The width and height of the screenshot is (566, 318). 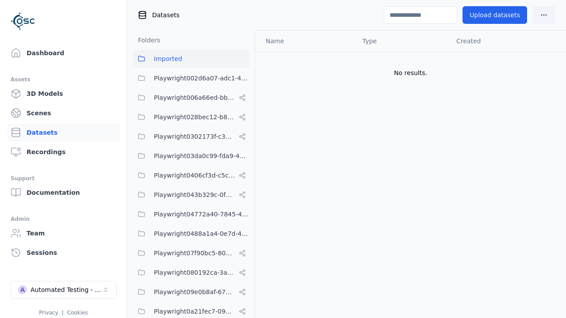 I want to click on a: Upload datasets, so click(x=494, y=15).